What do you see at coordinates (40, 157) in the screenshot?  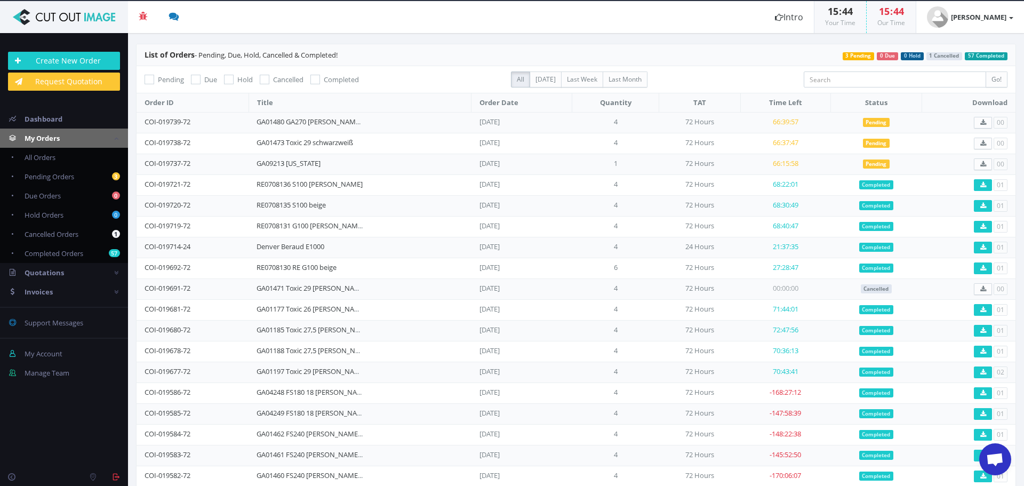 I see `span: All Orders` at bounding box center [40, 157].